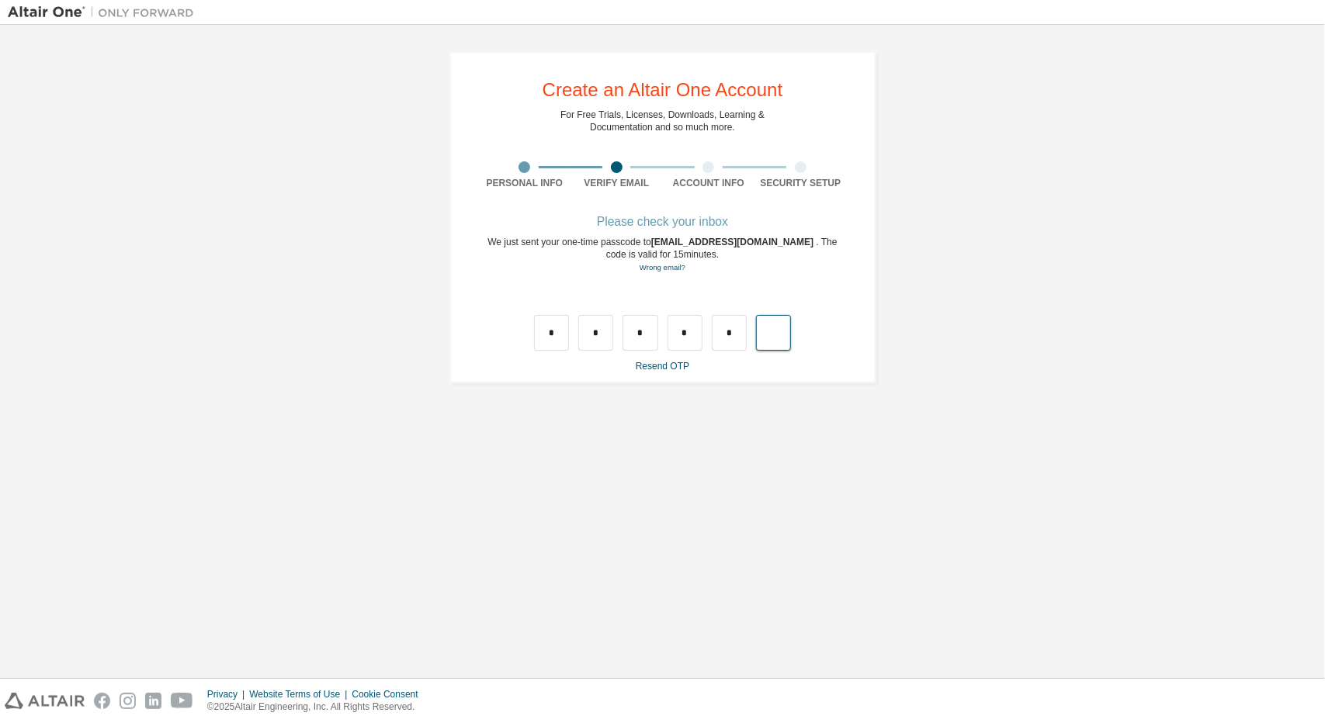 The image size is (1325, 723). Describe the element at coordinates (105, 12) in the screenshot. I see `img: Altair One` at that location.